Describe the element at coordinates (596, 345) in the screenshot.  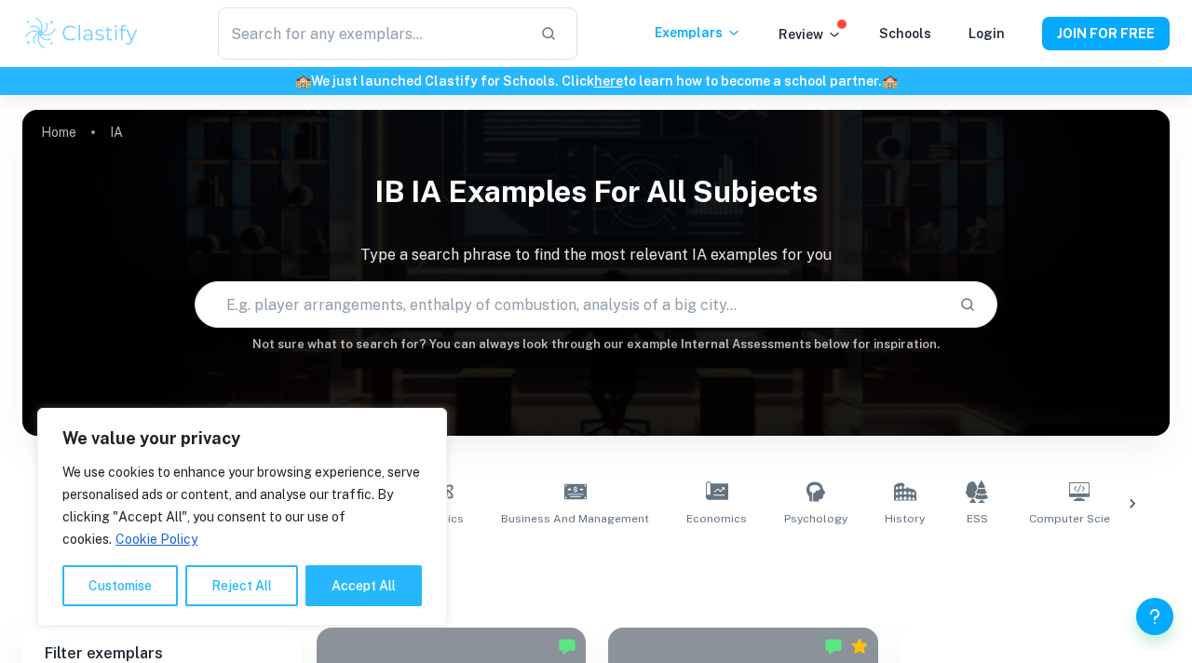
I see `h6: Not sure what to search for? You can always look through our example Internal Assessments below f...` at that location.